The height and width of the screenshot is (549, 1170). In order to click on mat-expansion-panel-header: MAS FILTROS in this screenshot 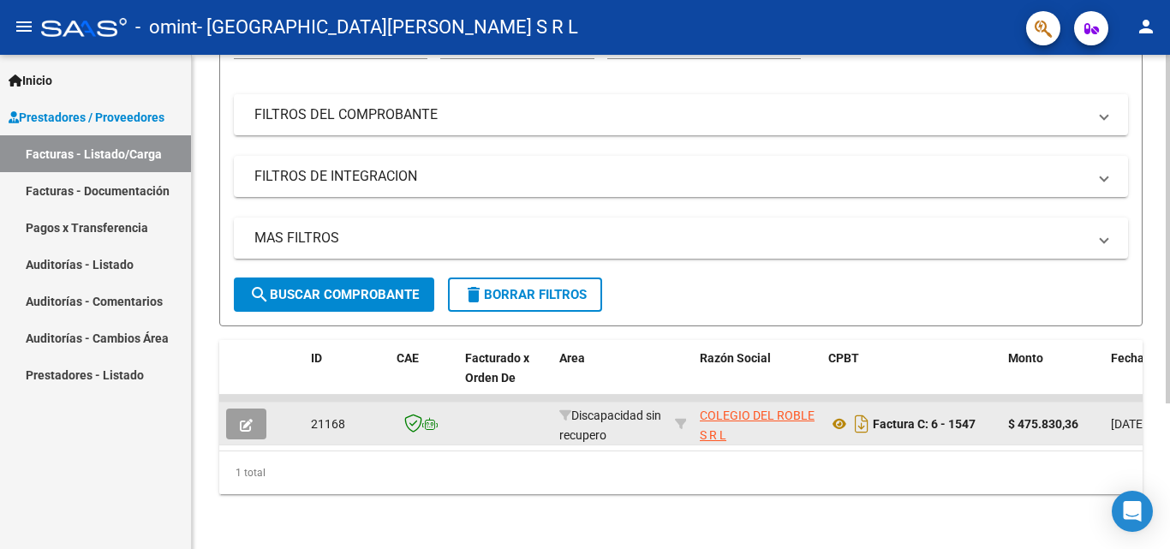, I will do `click(681, 238)`.